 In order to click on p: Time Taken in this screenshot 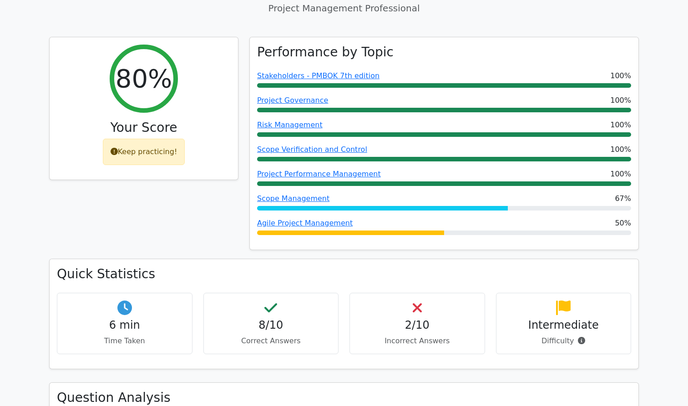, I will do `click(125, 341)`.